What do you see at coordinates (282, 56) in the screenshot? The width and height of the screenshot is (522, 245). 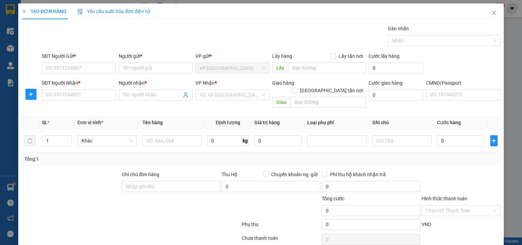 I see `span: Lấy hàng` at bounding box center [282, 56].